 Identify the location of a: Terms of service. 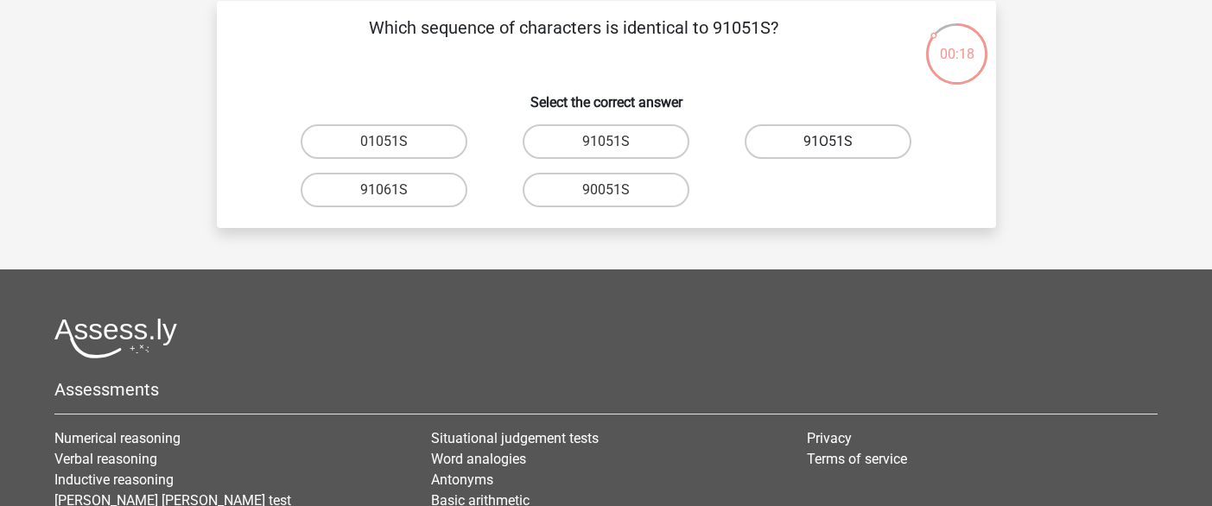
(857, 459).